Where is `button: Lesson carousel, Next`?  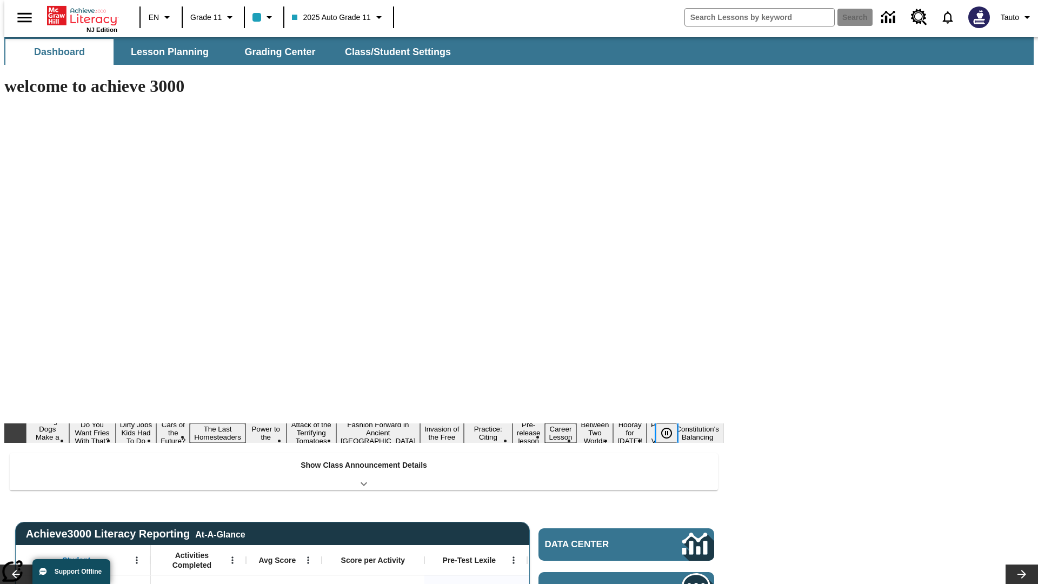
button: Lesson carousel, Next is located at coordinates (1021, 574).